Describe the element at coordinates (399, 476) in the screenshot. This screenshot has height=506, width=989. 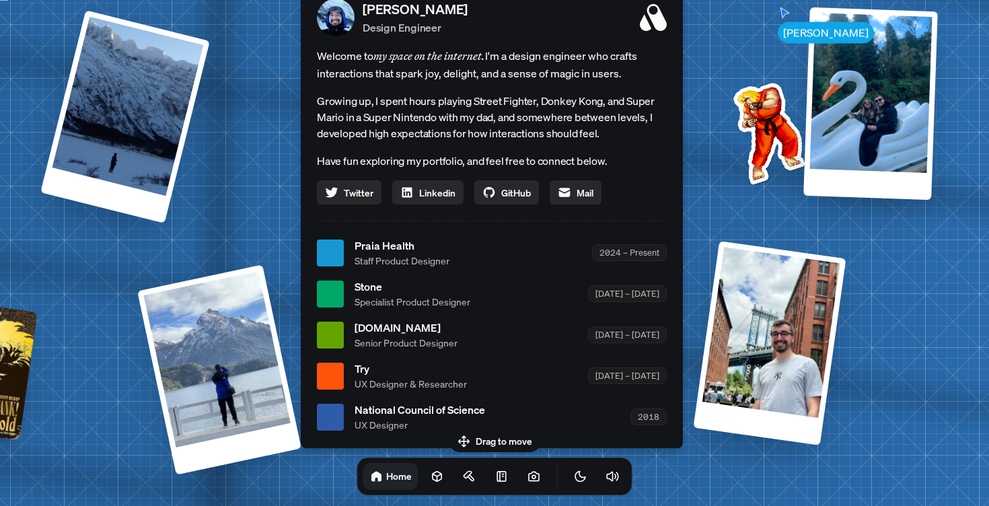
I see `h1: Home` at that location.